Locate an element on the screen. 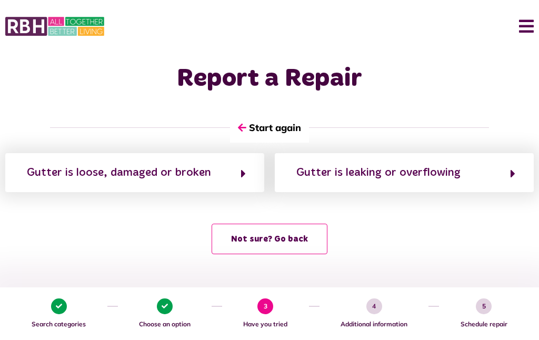 The height and width of the screenshot is (340, 539). span: 3 is located at coordinates (265, 307).